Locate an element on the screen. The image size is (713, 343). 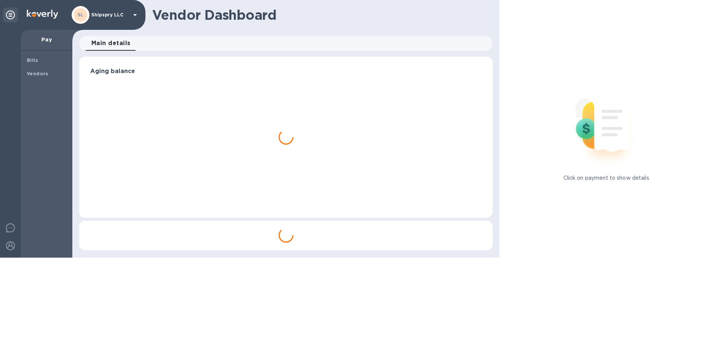
h1: Vendor Dashboard is located at coordinates (319, 15).